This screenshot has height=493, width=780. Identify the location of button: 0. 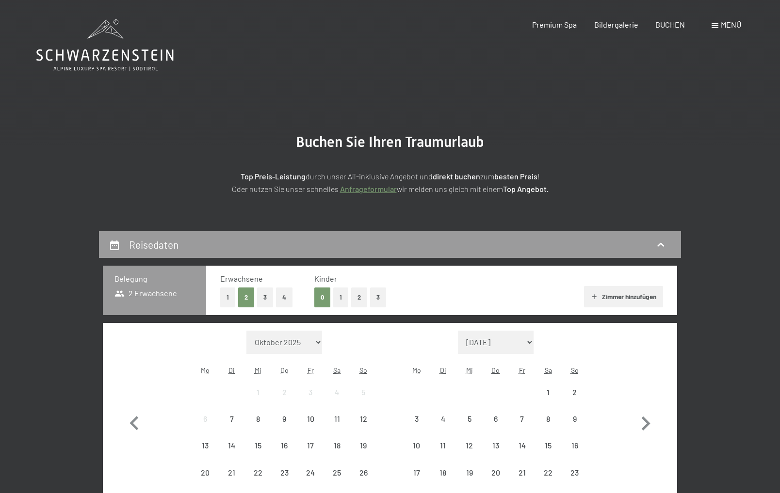
(322, 297).